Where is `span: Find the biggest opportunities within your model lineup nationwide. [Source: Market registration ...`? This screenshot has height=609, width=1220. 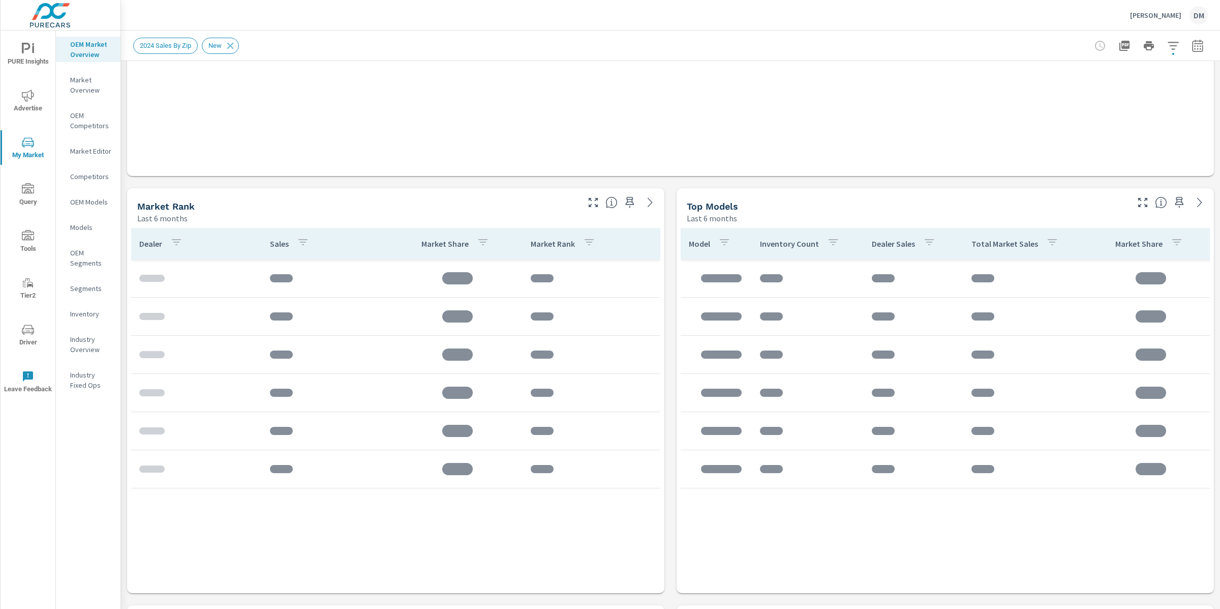
span: Find the biggest opportunities within your model lineup nationwide. [Source: Market registration ... is located at coordinates (1161, 202).